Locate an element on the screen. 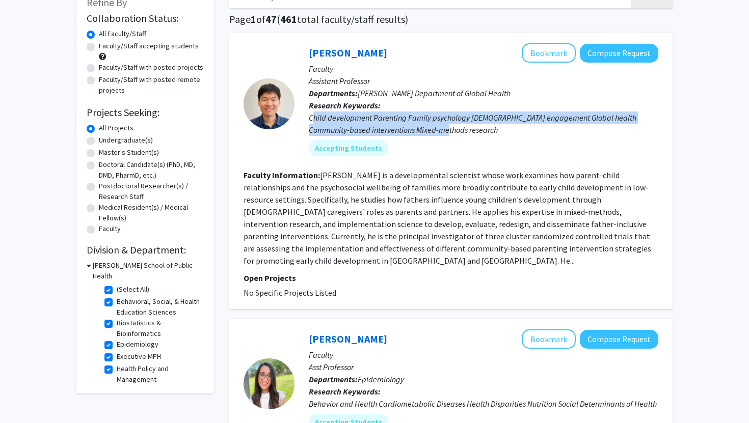 Image resolution: width=749 pixels, height=423 pixels. label: (Select All) is located at coordinates (133, 289).